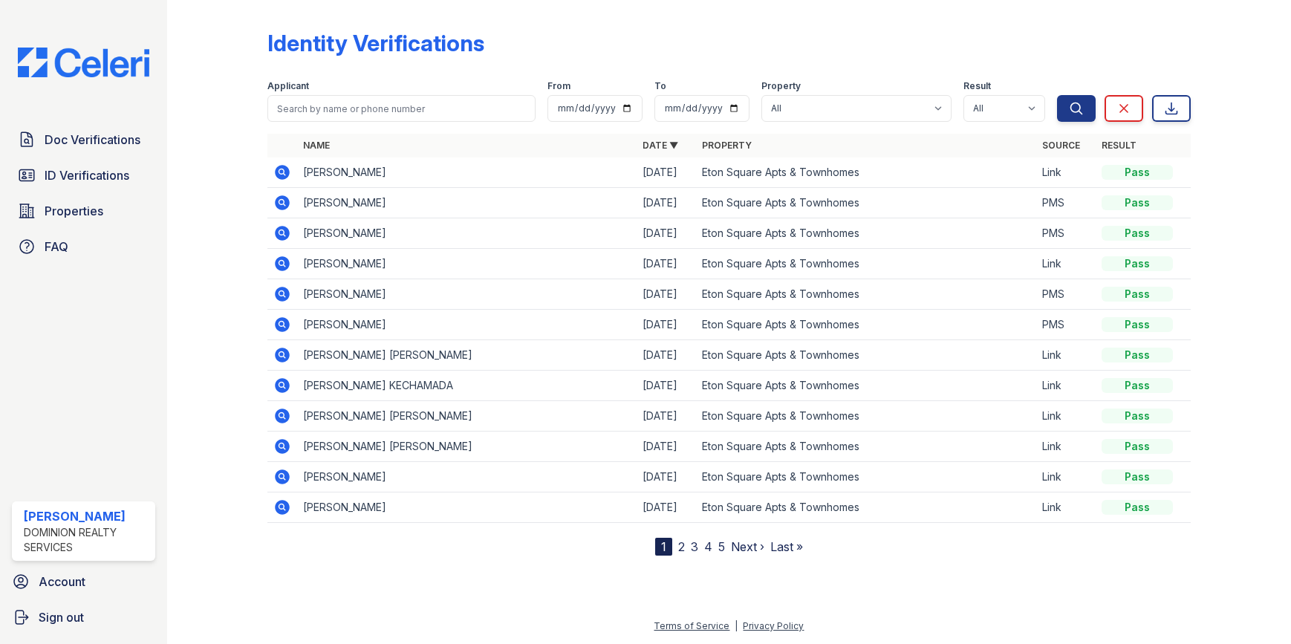 The width and height of the screenshot is (1291, 644). Describe the element at coordinates (376, 43) in the screenshot. I see `div: Identity Verifications` at that location.